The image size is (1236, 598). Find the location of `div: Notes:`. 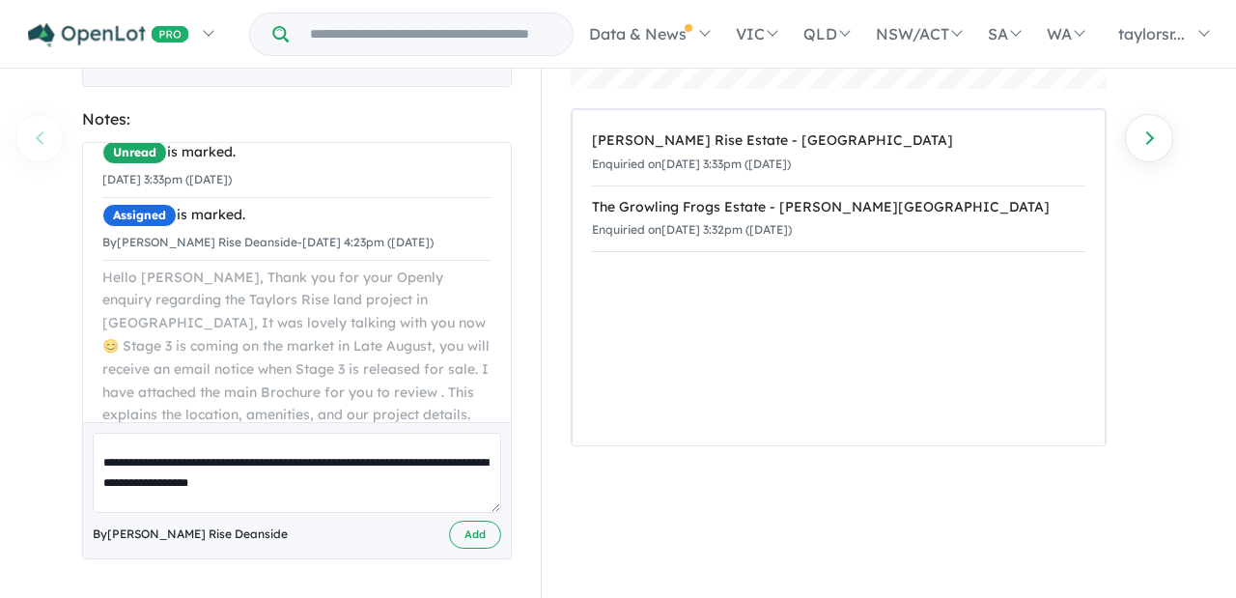

div: Notes: is located at coordinates (296, 119).